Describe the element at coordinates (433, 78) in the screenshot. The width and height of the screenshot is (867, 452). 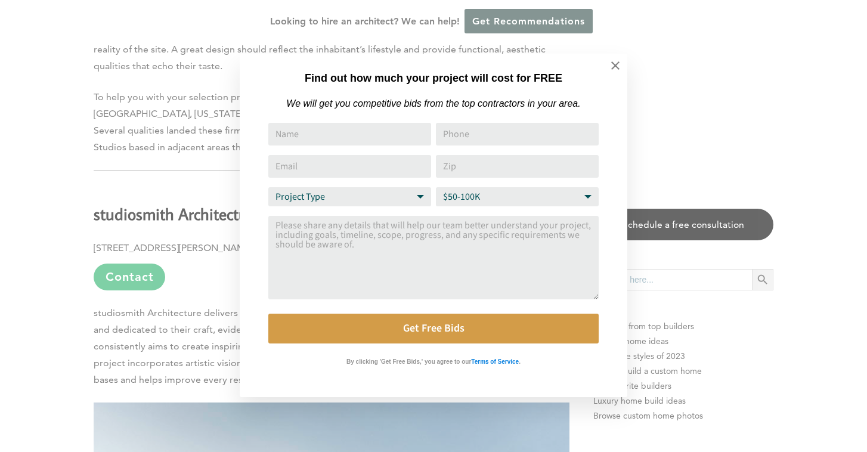
I see `strong: Find out how much your project will cost for FREE` at that location.